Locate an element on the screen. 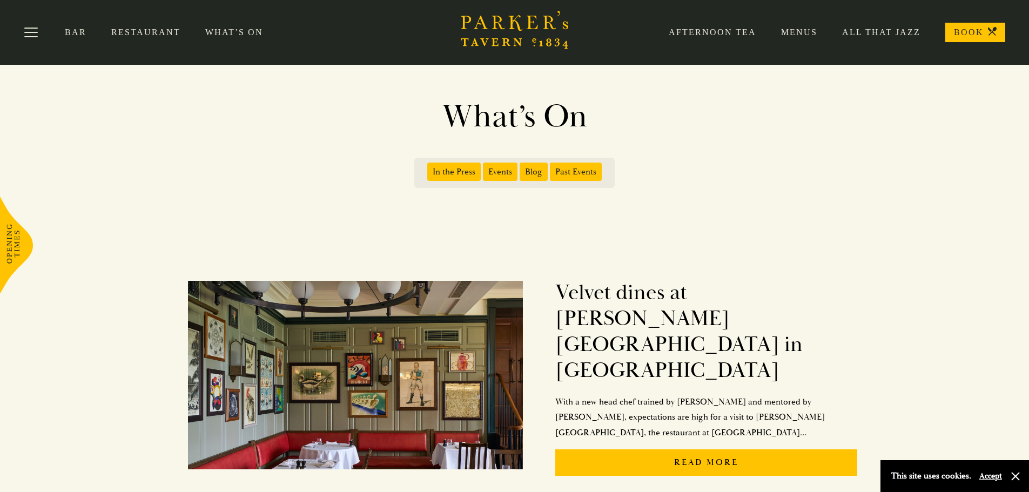 Image resolution: width=1029 pixels, height=492 pixels. p: Read More is located at coordinates (707, 463).